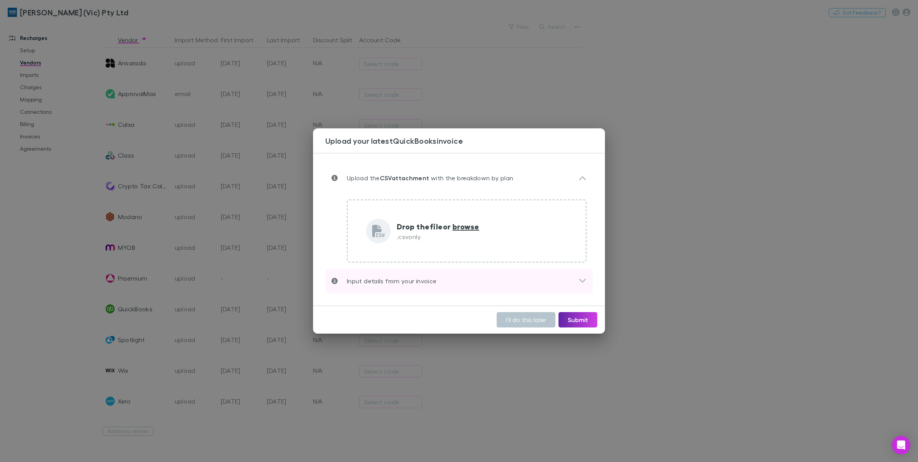 This screenshot has width=918, height=462. I want to click on p: Input details from your invoice, so click(387, 281).